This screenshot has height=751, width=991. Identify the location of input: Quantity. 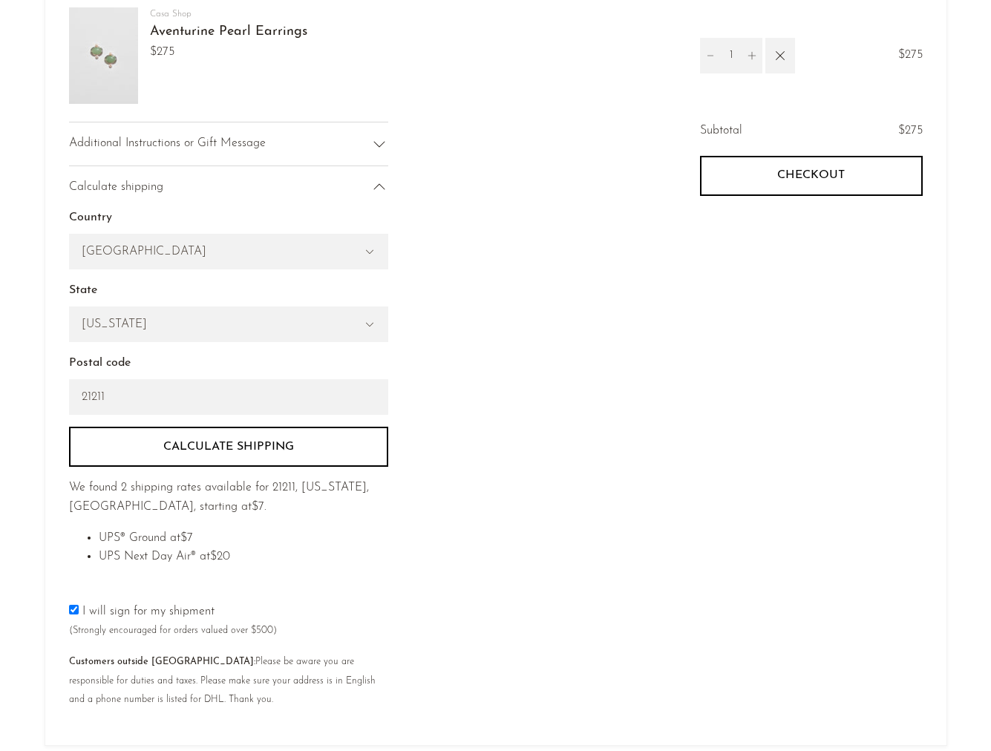
(731, 56).